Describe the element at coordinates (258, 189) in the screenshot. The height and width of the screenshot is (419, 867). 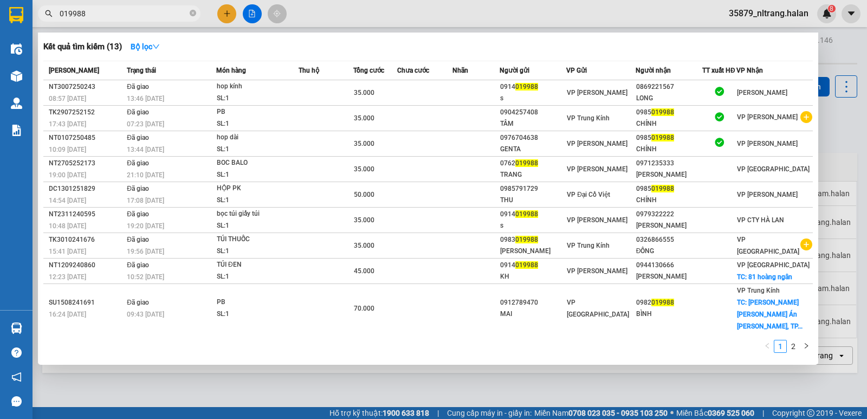
I see `div: HỘP PK` at that location.